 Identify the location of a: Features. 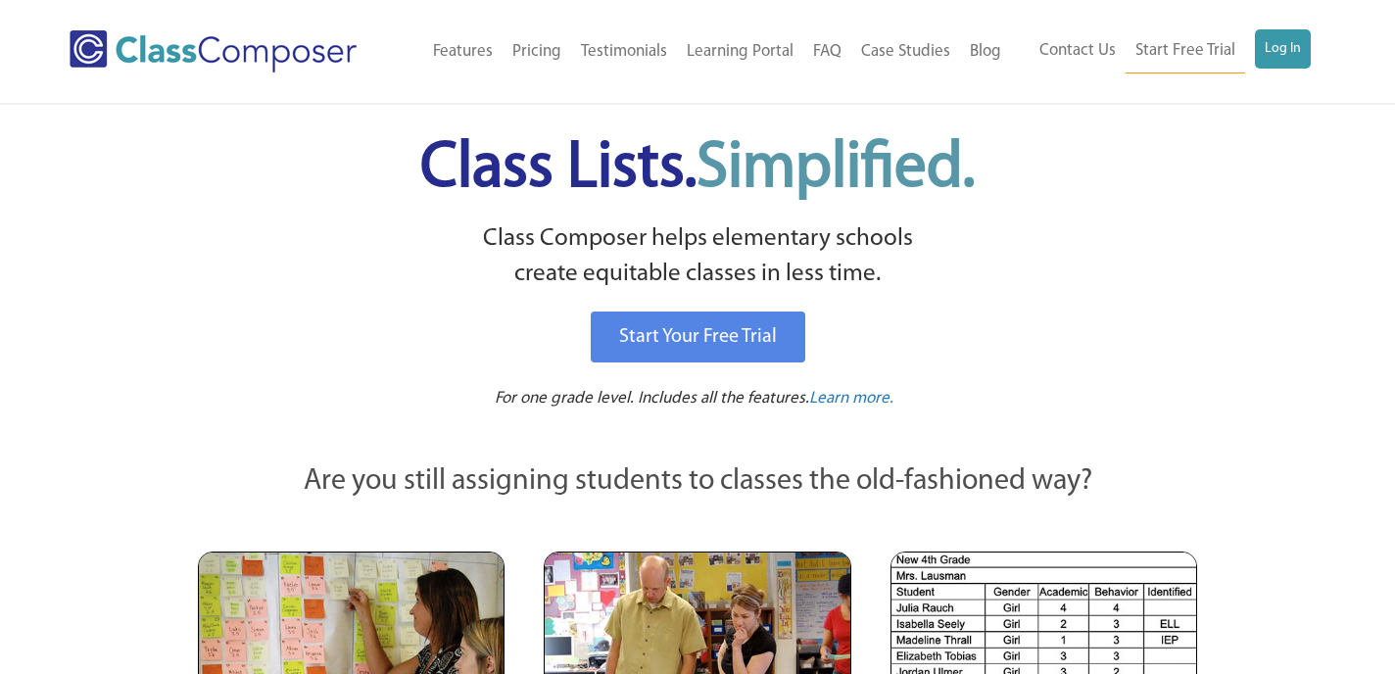
(462, 52).